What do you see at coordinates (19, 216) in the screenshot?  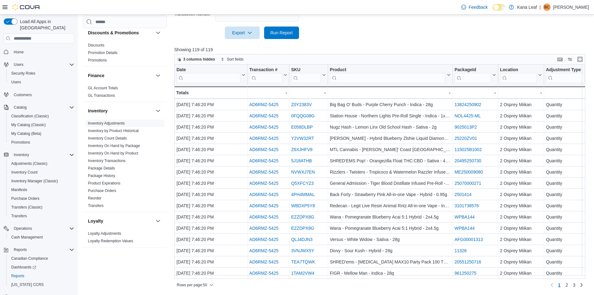 I see `a: Transfers` at bounding box center [19, 216].